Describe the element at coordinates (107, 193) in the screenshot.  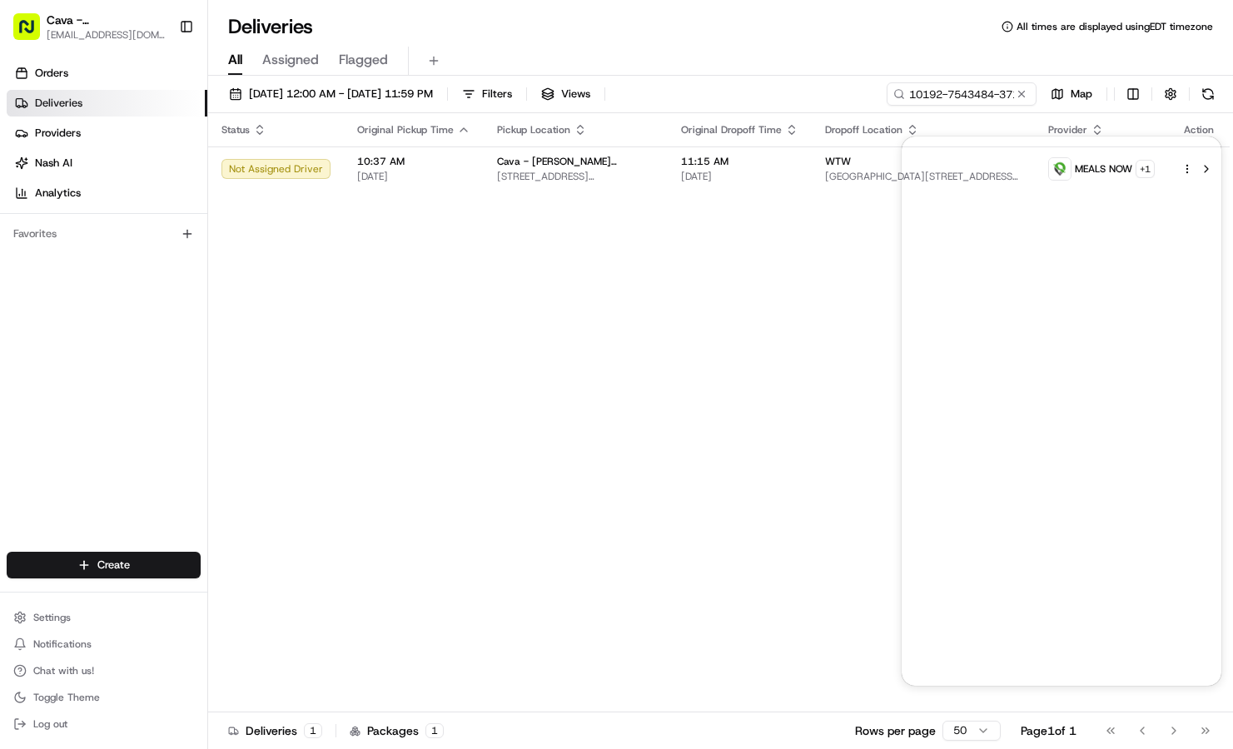
I see `a: Analytics` at that location.